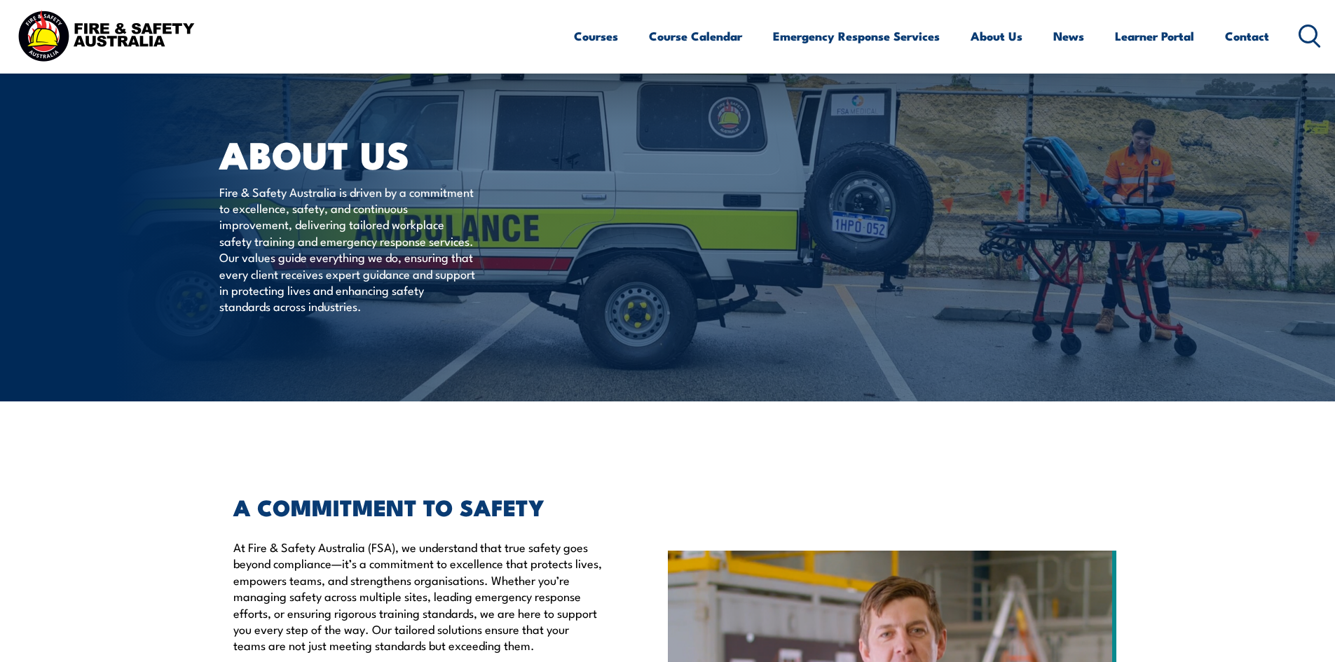  What do you see at coordinates (856, 36) in the screenshot?
I see `a: Emergency Response Services` at bounding box center [856, 36].